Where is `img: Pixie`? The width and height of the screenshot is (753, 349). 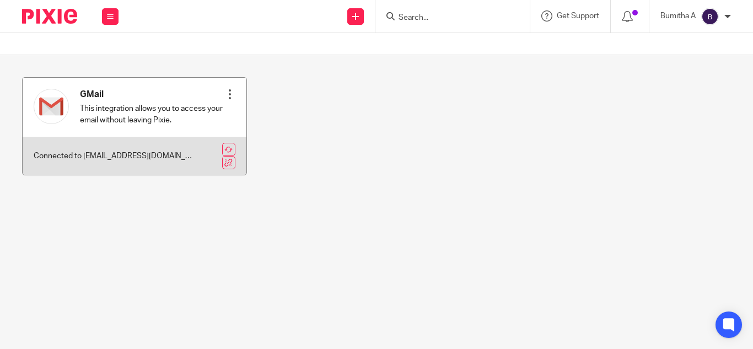
img: Pixie is located at coordinates (50, 16).